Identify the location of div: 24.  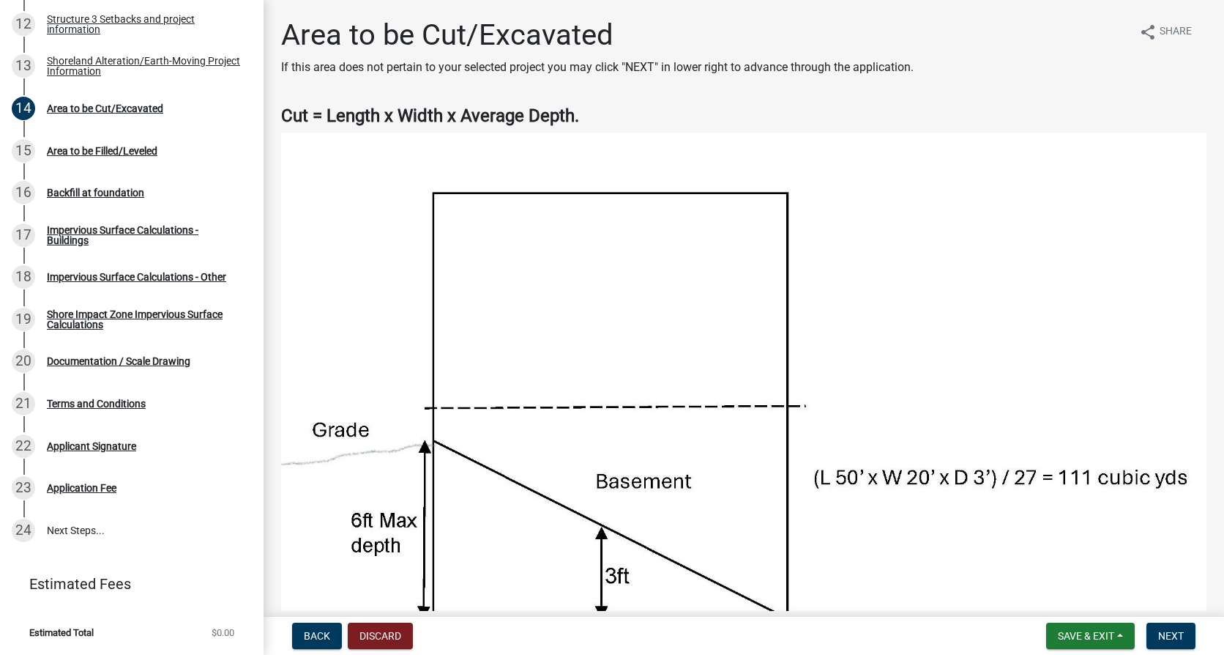
(23, 530).